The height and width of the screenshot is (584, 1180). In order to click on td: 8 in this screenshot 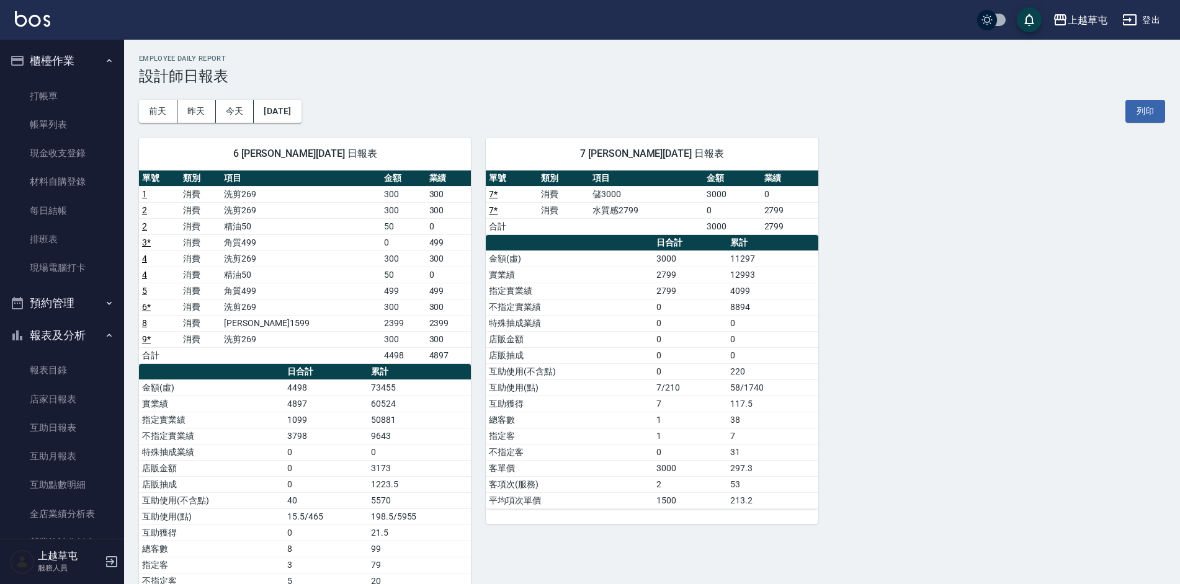, I will do `click(326, 549)`.